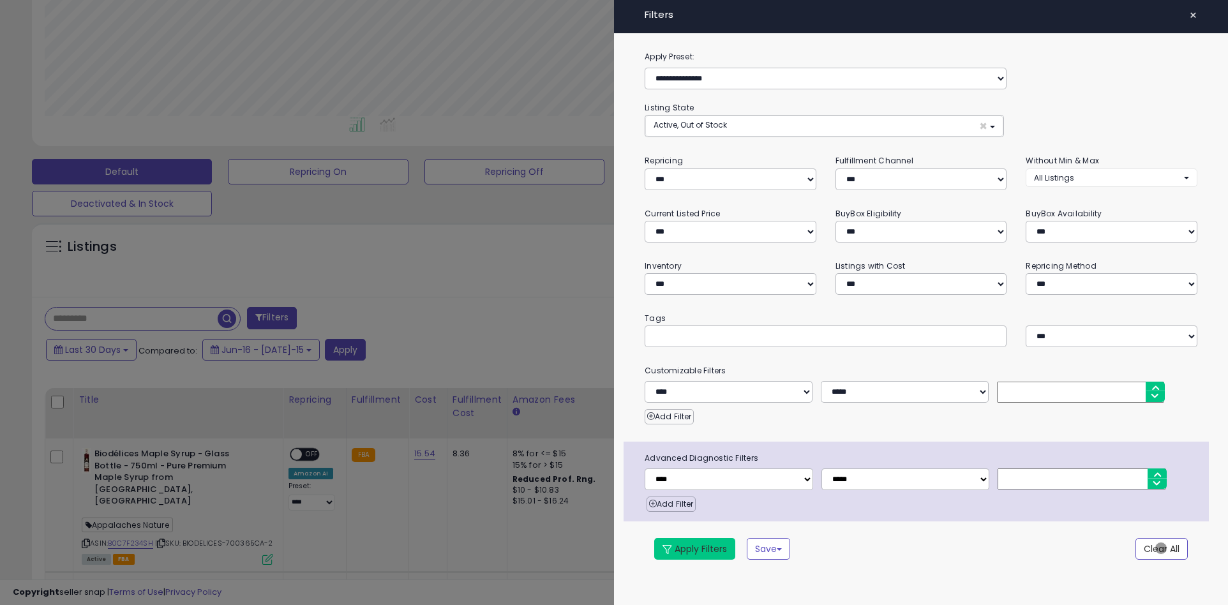 The height and width of the screenshot is (605, 1228). I want to click on small: Inventory, so click(663, 266).